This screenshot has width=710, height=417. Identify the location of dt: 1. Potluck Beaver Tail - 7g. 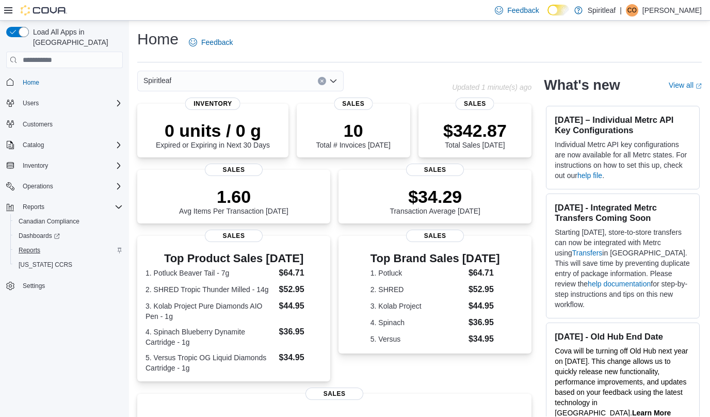
(210, 273).